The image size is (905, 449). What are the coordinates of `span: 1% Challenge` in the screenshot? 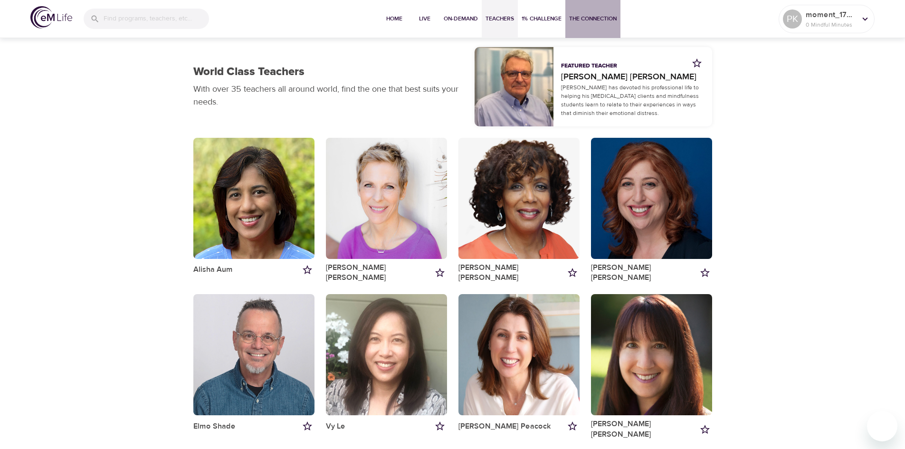 It's located at (542, 19).